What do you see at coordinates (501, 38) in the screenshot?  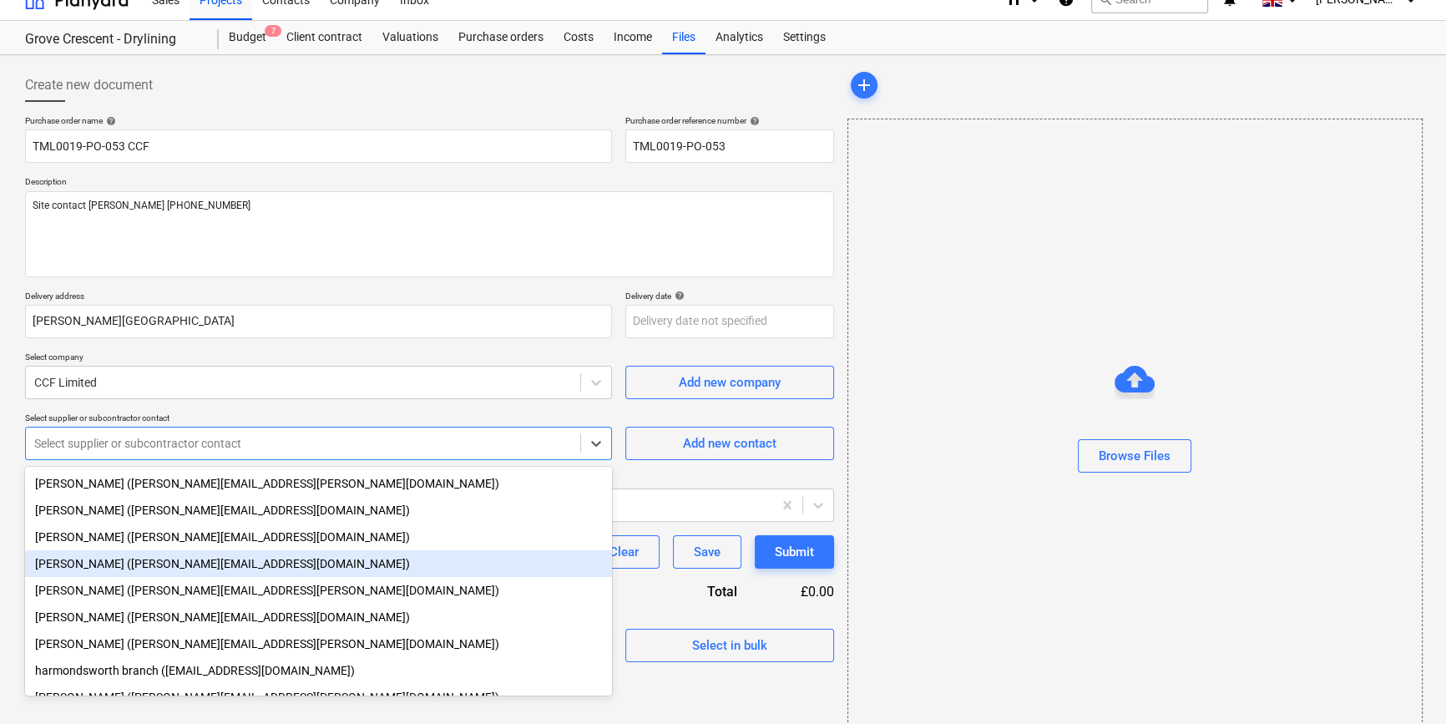 I see `a: Purchase orders` at bounding box center [501, 38].